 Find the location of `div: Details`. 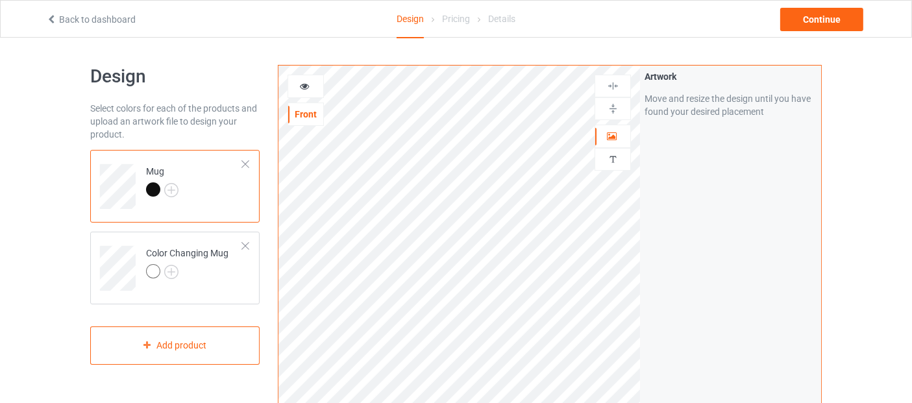

div: Details is located at coordinates (502, 19).